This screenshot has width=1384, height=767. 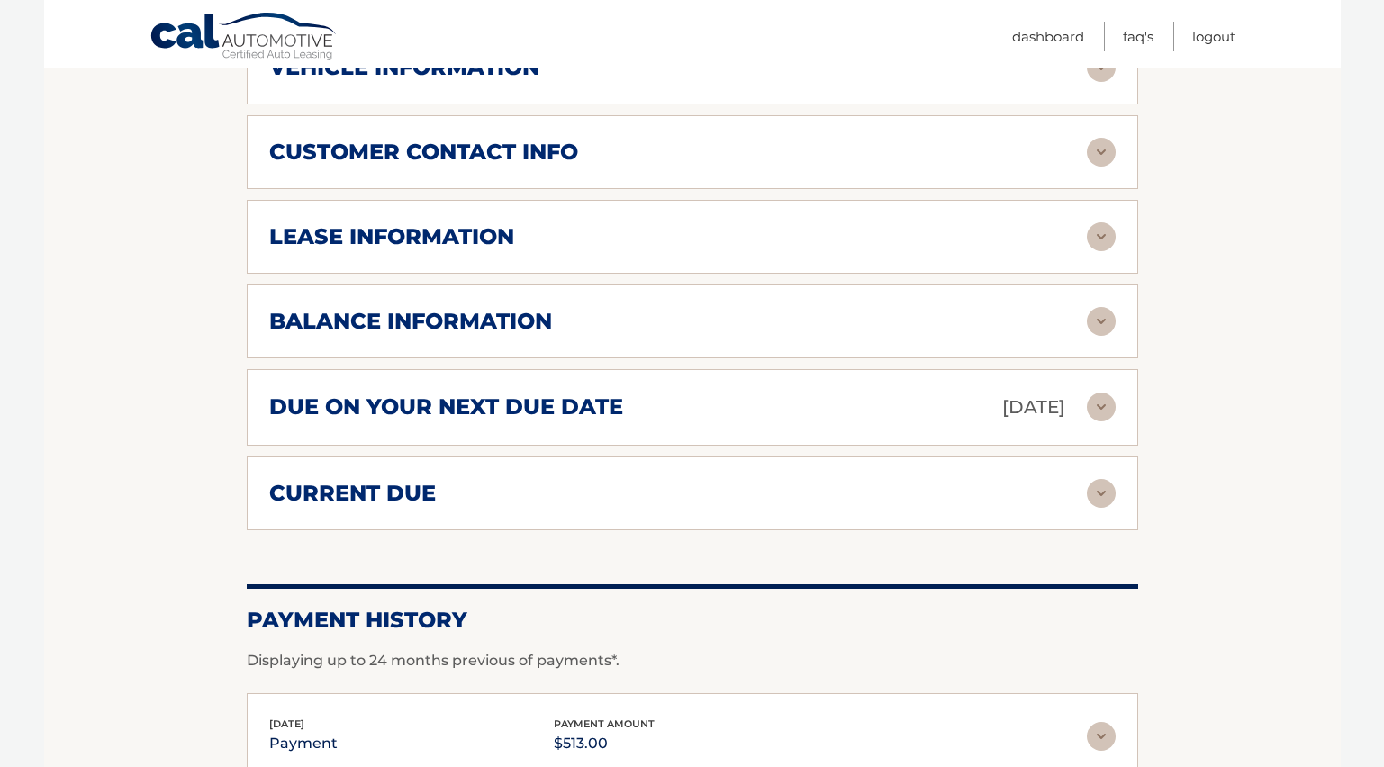 I want to click on a: Logout, so click(x=1214, y=36).